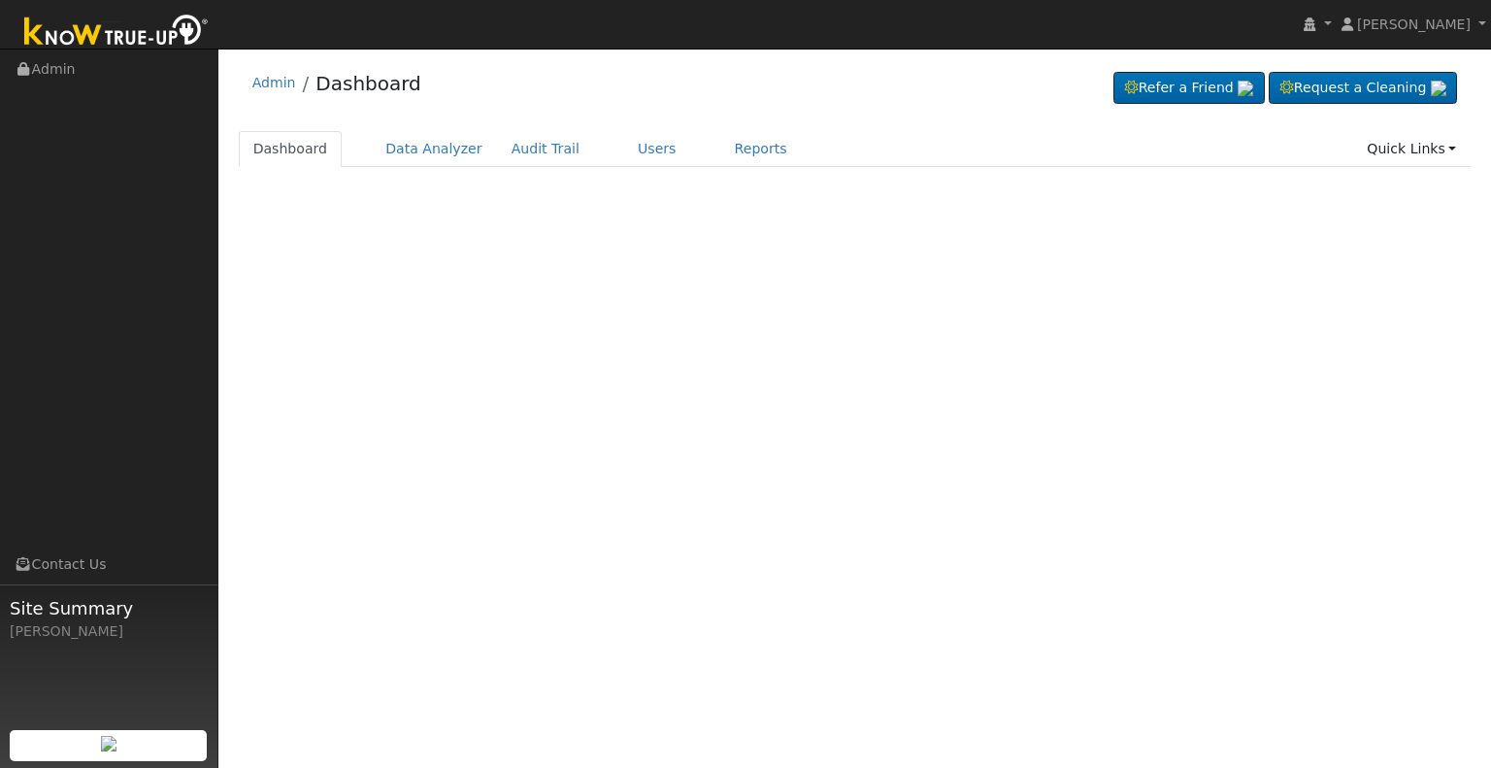 This screenshot has height=768, width=1491. What do you see at coordinates (545, 148) in the screenshot?
I see `a: Audit Trail` at bounding box center [545, 148].